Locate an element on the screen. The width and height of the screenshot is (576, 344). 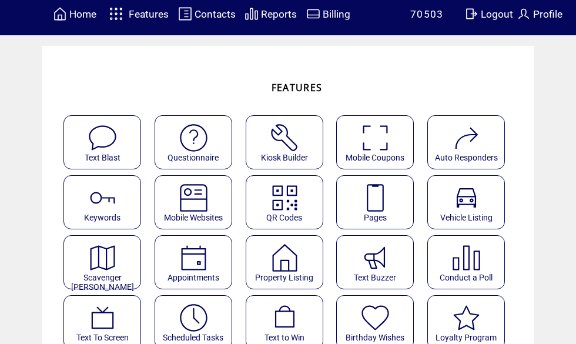
img: poll.svg is located at coordinates (466, 257).